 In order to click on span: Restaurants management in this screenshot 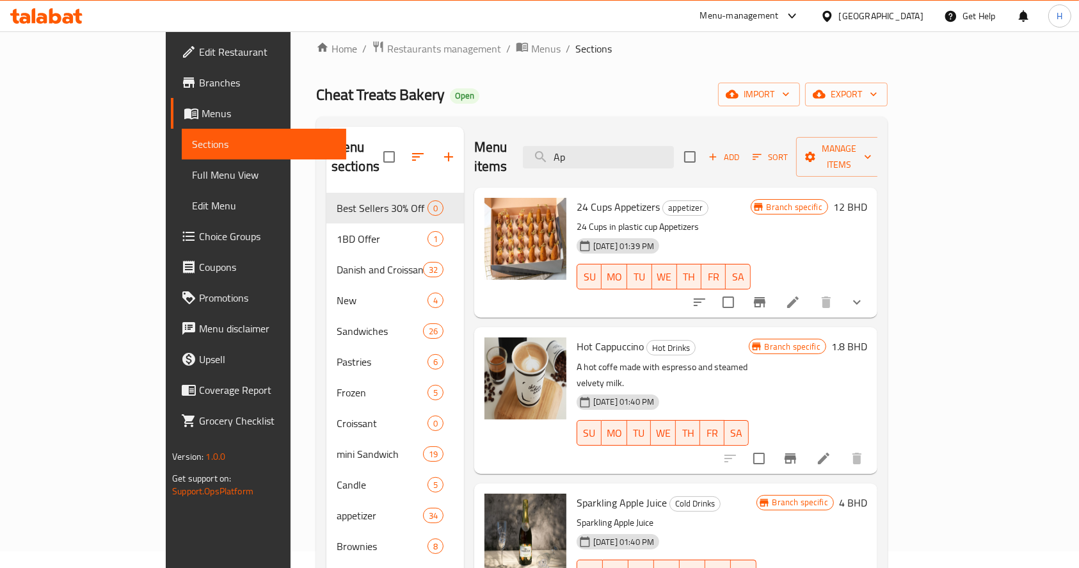, I will do `click(444, 49)`.